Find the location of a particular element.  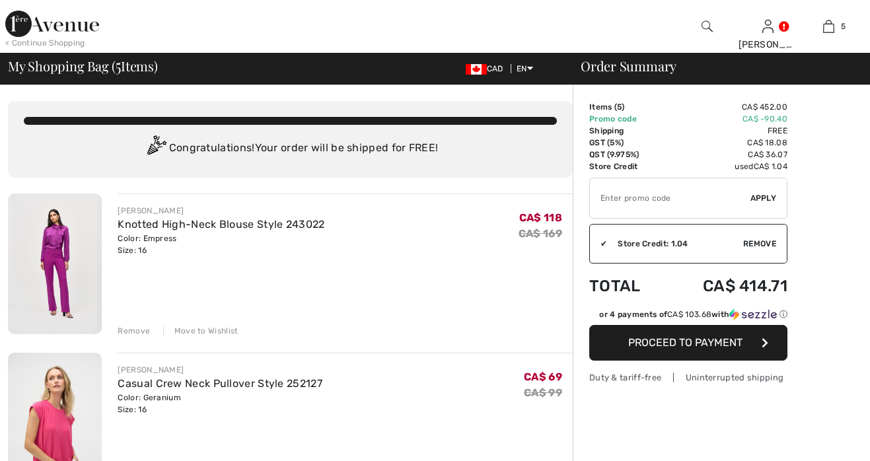

span: CA$ 118 is located at coordinates (541, 217).